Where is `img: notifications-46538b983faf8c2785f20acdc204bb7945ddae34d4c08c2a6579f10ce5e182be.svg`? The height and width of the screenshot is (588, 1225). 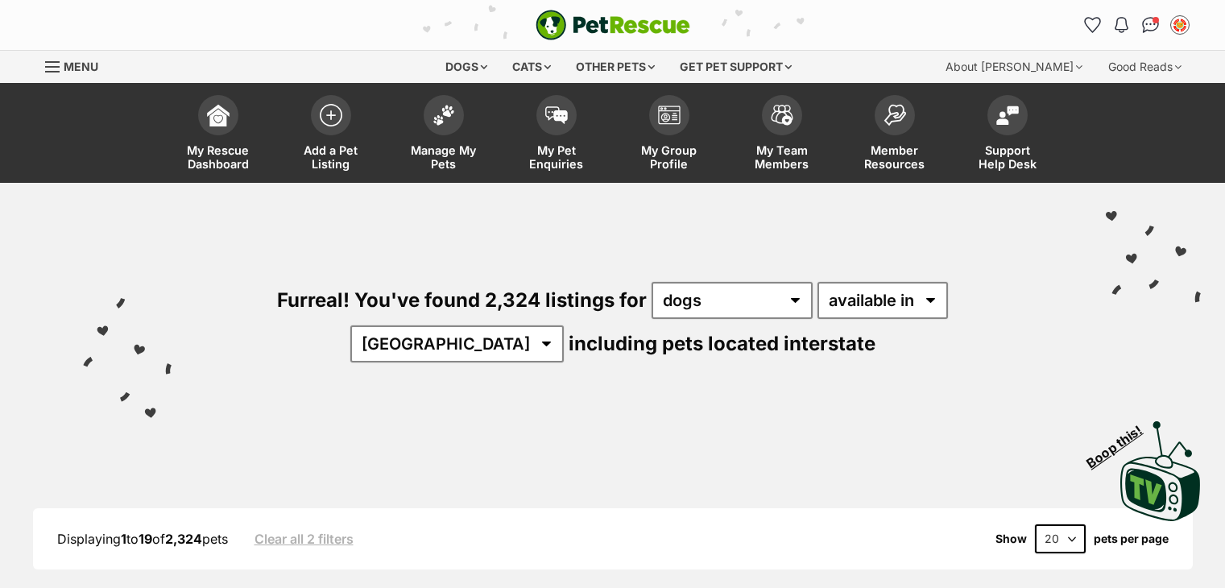
img: notifications-46538b983faf8c2785f20acdc204bb7945ddae34d4c08c2a6579f10ce5e182be.svg is located at coordinates (1121, 25).